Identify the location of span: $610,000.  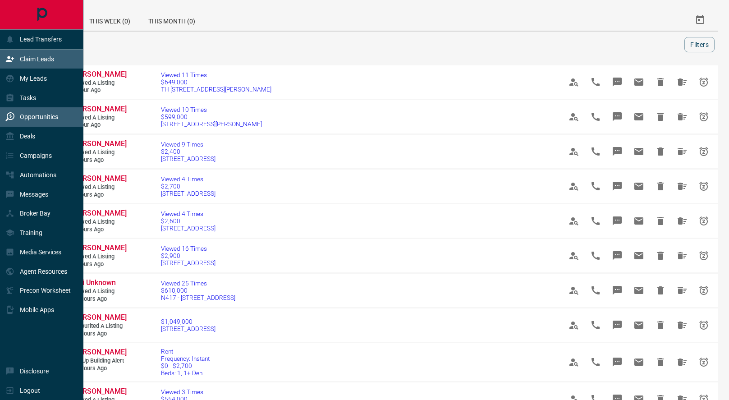
(198, 290).